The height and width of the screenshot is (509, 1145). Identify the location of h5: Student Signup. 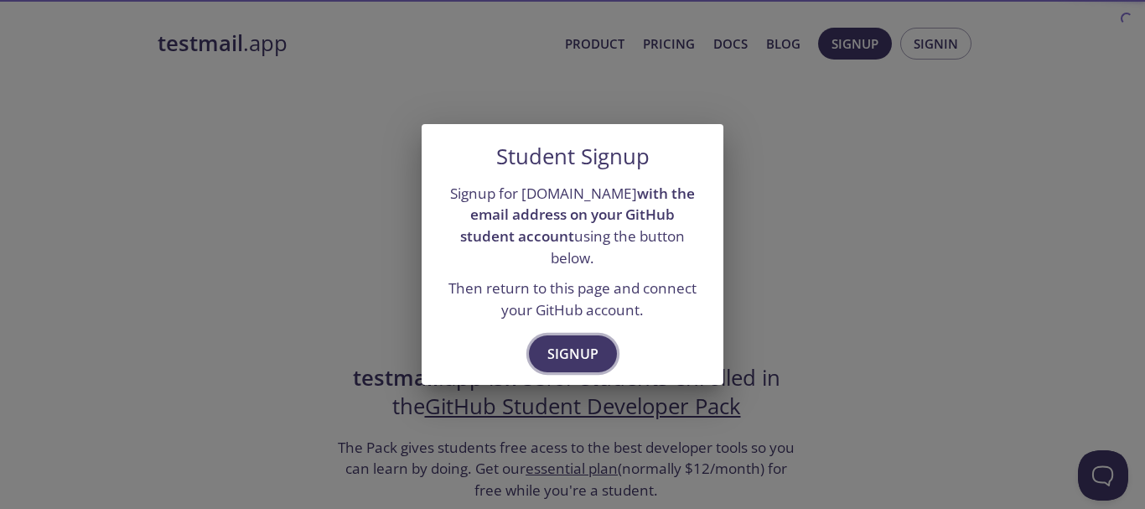
(572, 157).